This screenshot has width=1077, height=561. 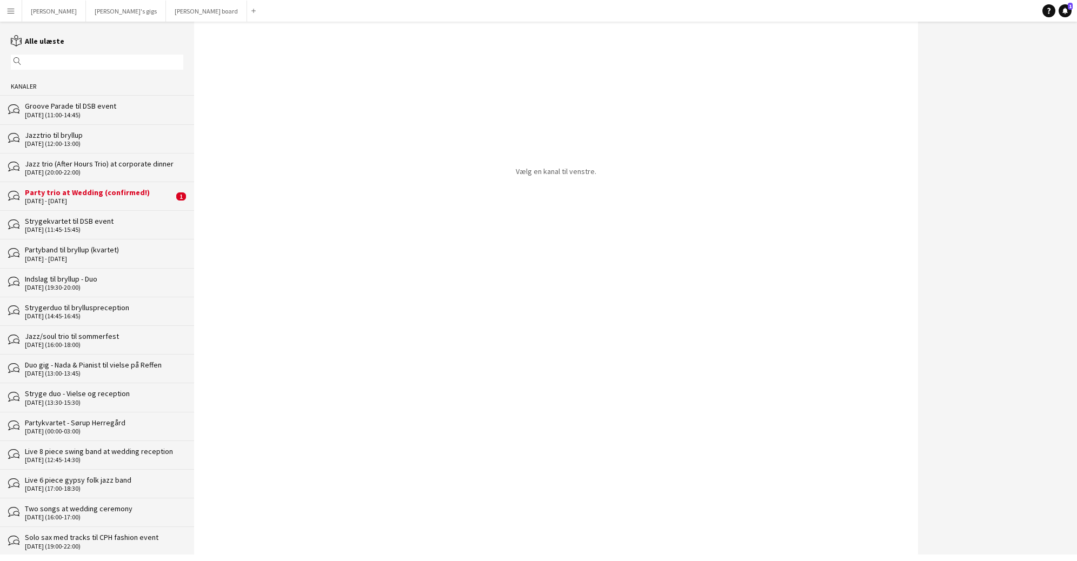 What do you see at coordinates (104, 336) in the screenshot?
I see `div: Jazz/soul trio til sommerfest` at bounding box center [104, 336].